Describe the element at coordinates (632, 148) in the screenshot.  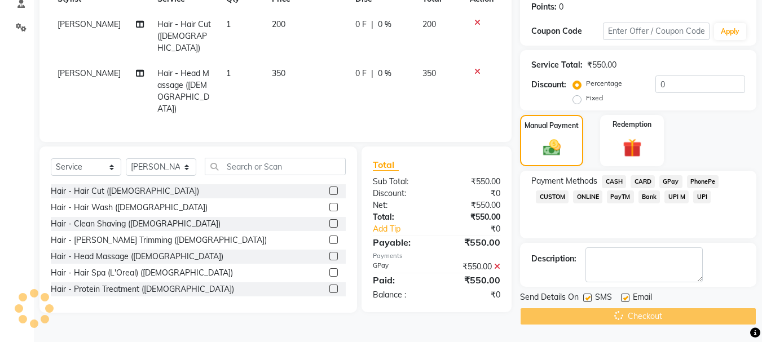
I see `img: _gift.svg` at that location.